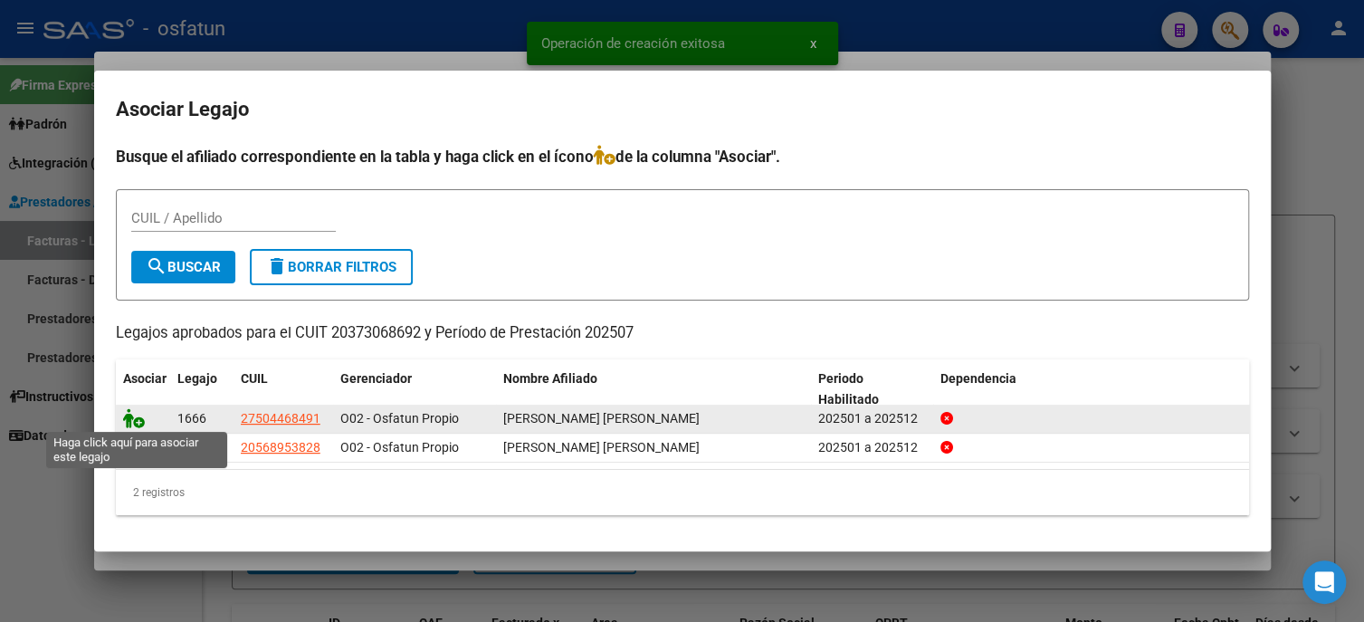 The height and width of the screenshot is (622, 1364). I want to click on span: Borrar Filtros, so click(331, 267).